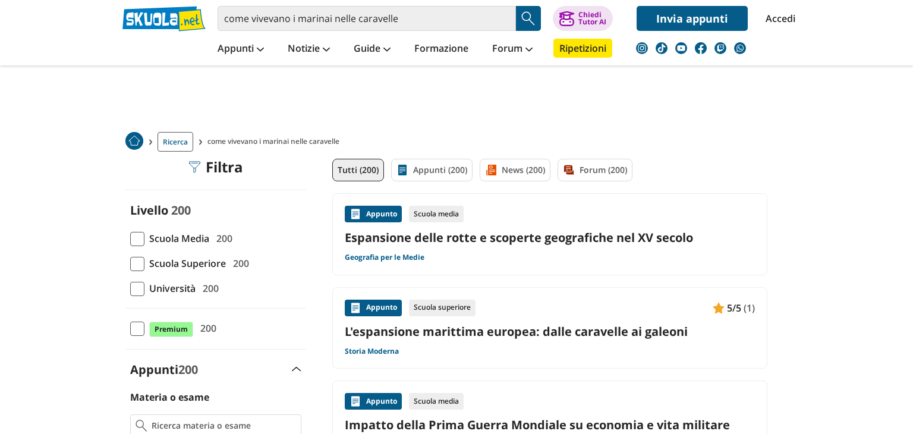  What do you see at coordinates (692, 18) in the screenshot?
I see `a: Invia appunti` at bounding box center [692, 18].